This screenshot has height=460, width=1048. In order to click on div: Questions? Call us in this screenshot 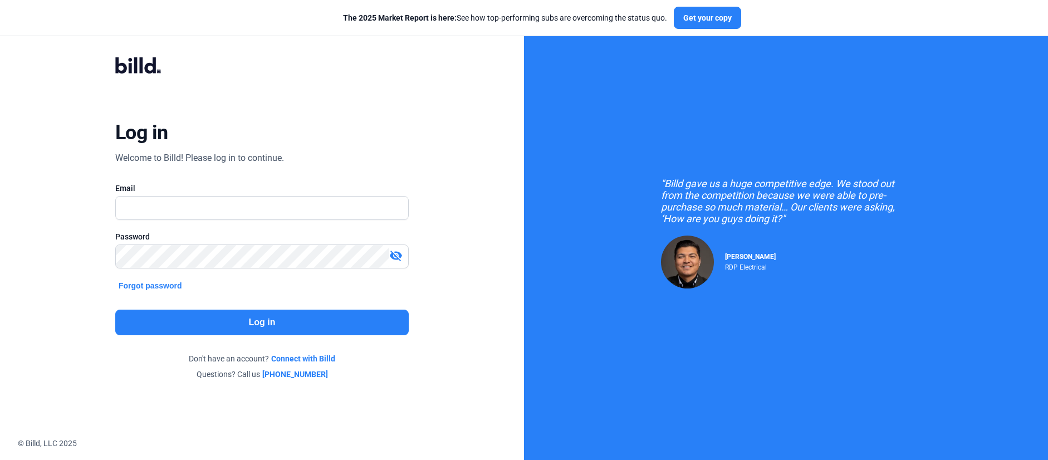, I will do `click(262, 374)`.